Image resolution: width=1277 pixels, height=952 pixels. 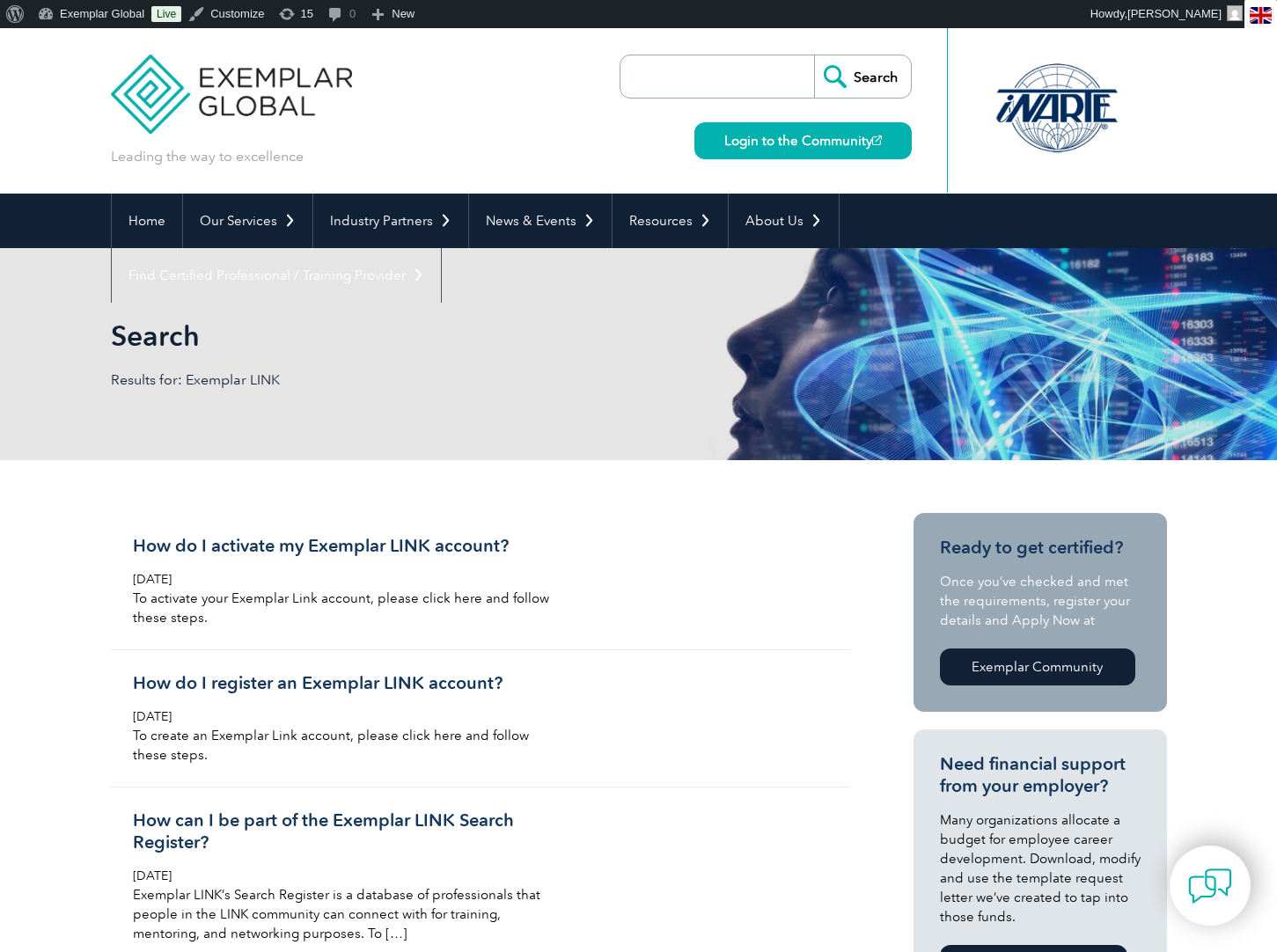 What do you see at coordinates (391, 221) in the screenshot?
I see `a: Industry Partners` at bounding box center [391, 221].